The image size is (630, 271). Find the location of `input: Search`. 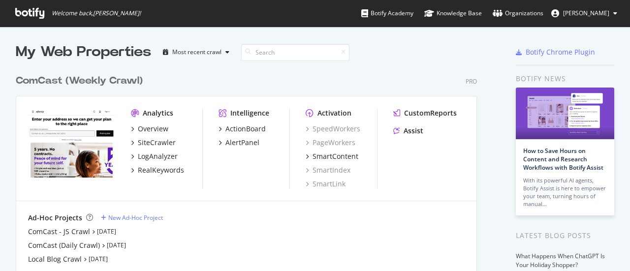

input: Search is located at coordinates (295, 52).